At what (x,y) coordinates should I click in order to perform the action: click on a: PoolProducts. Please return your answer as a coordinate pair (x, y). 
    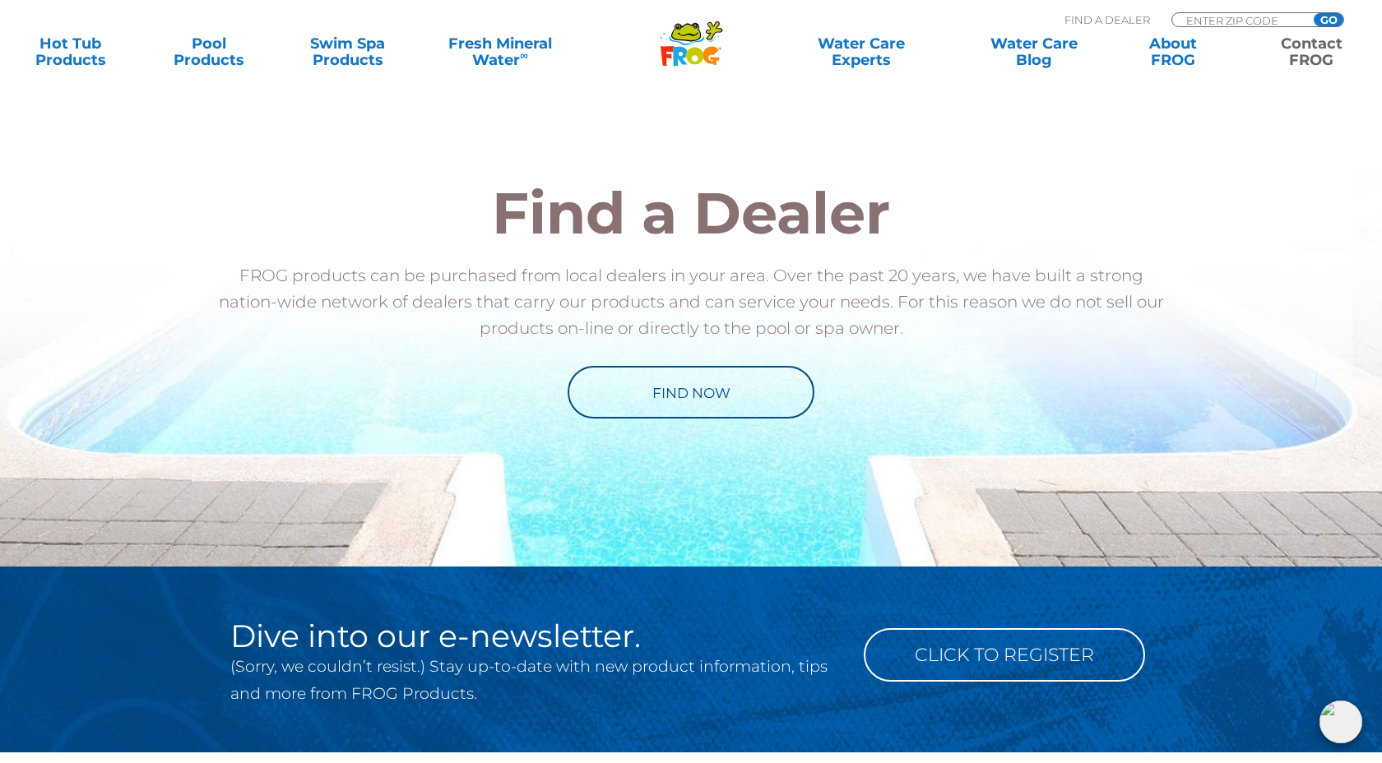
    Looking at the image, I should click on (209, 52).